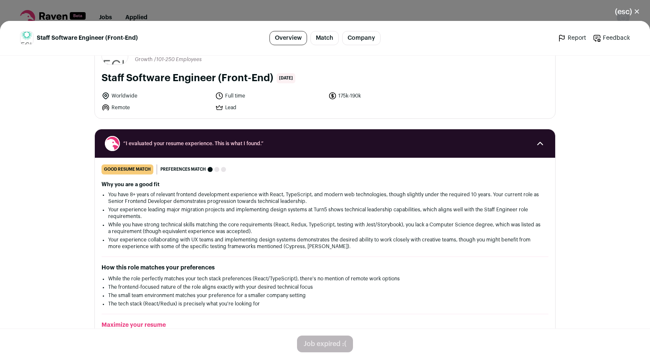 The height and width of the screenshot is (359, 650). Describe the element at coordinates (628, 12) in the screenshot. I see `button: Close modal` at that location.